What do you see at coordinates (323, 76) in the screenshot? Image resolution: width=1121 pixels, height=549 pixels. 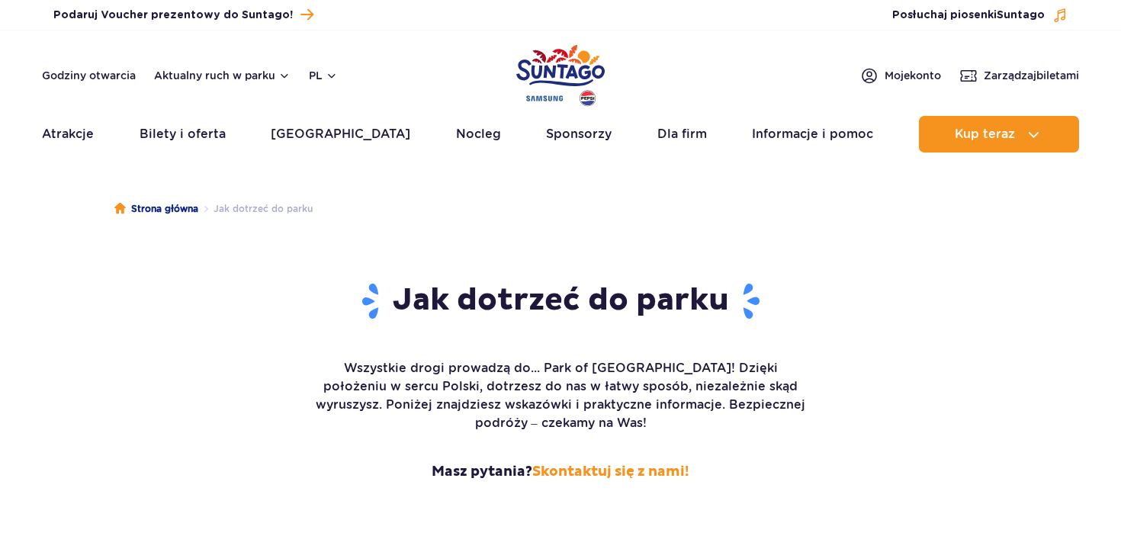 I see `button: pl` at bounding box center [323, 76].